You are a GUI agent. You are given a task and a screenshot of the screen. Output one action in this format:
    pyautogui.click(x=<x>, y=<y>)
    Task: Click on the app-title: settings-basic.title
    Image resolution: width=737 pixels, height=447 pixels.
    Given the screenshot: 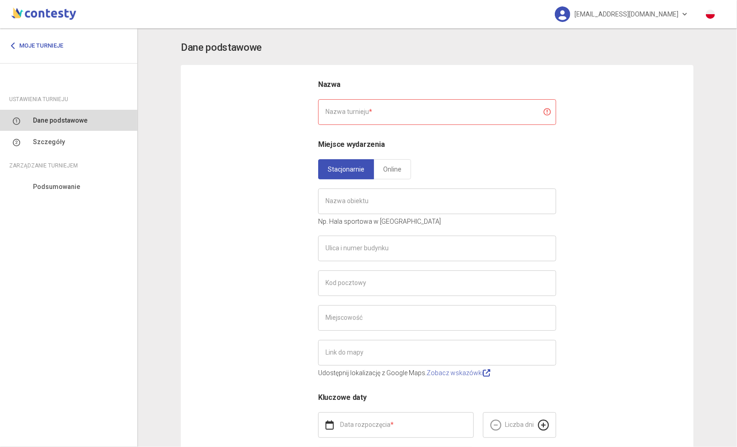 What is the action you would take?
    pyautogui.click(x=437, y=48)
    